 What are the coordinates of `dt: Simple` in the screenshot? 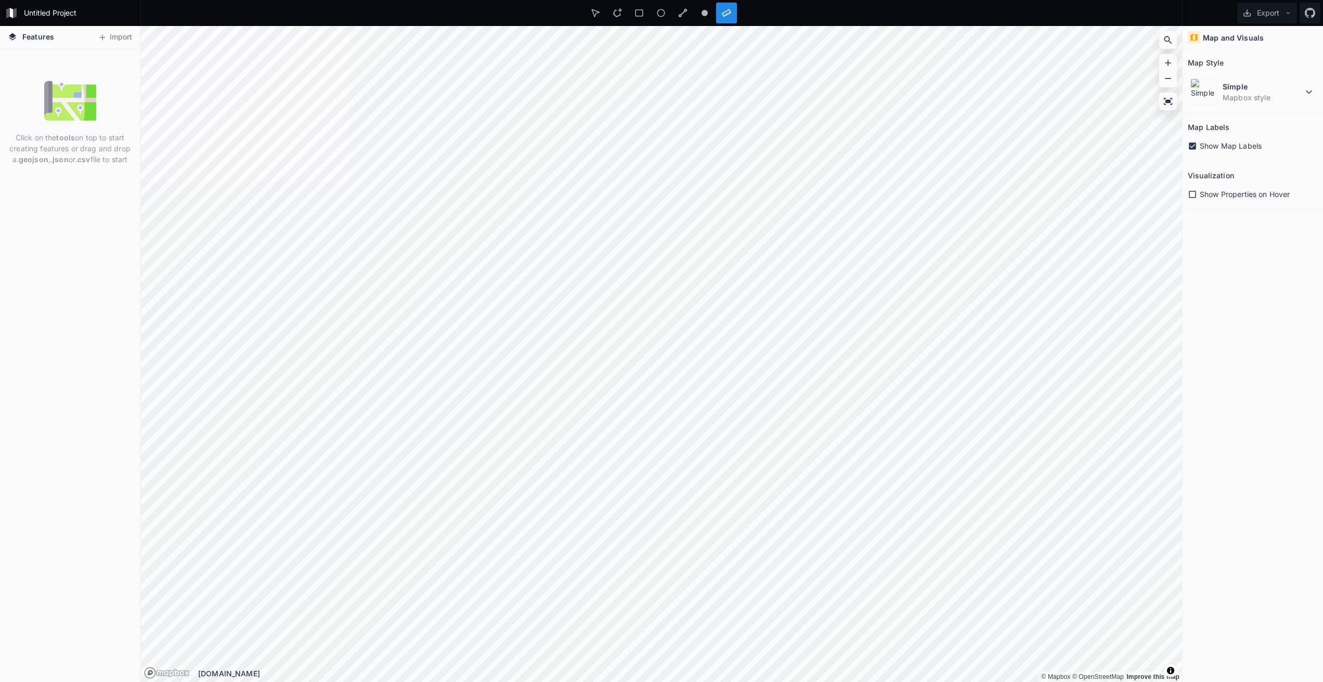 It's located at (1263, 86).